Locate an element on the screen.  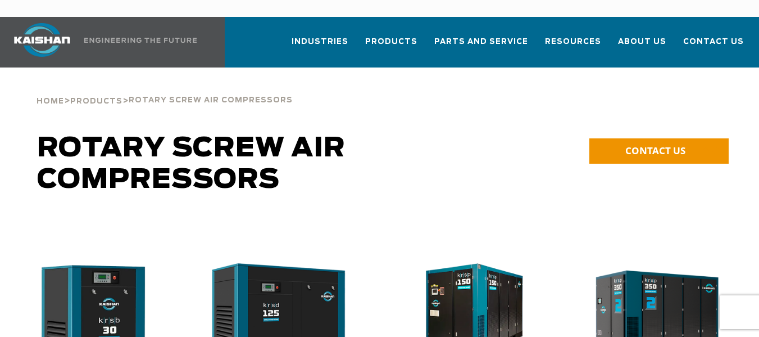
span: Parts and Service is located at coordinates (481, 42).